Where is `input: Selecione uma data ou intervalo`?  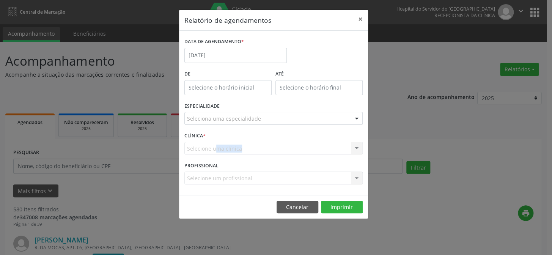 input: Selecione uma data ou intervalo is located at coordinates (236, 55).